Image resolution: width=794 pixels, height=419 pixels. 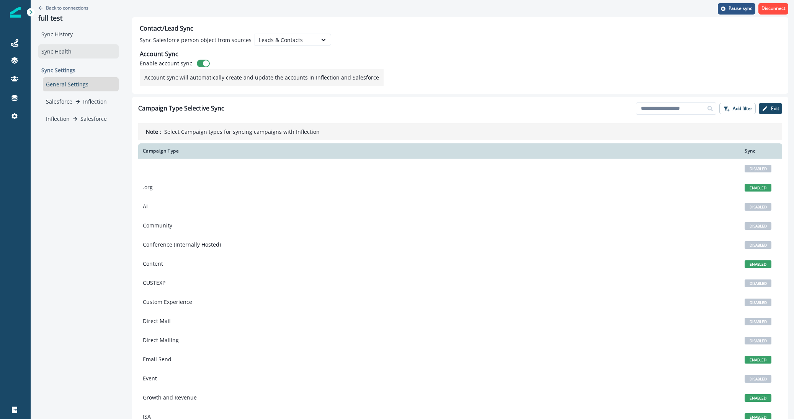 I want to click on div: Sync, so click(x=761, y=151).